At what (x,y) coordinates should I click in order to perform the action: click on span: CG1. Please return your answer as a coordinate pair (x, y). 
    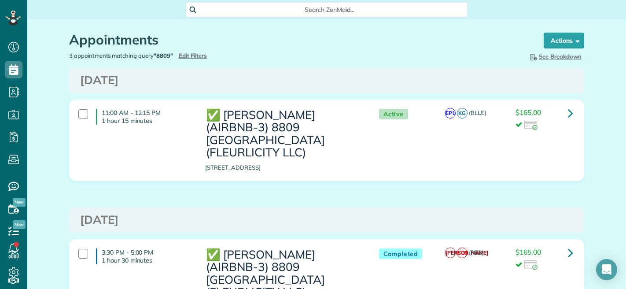
    Looking at the image, I should click on (462, 253).